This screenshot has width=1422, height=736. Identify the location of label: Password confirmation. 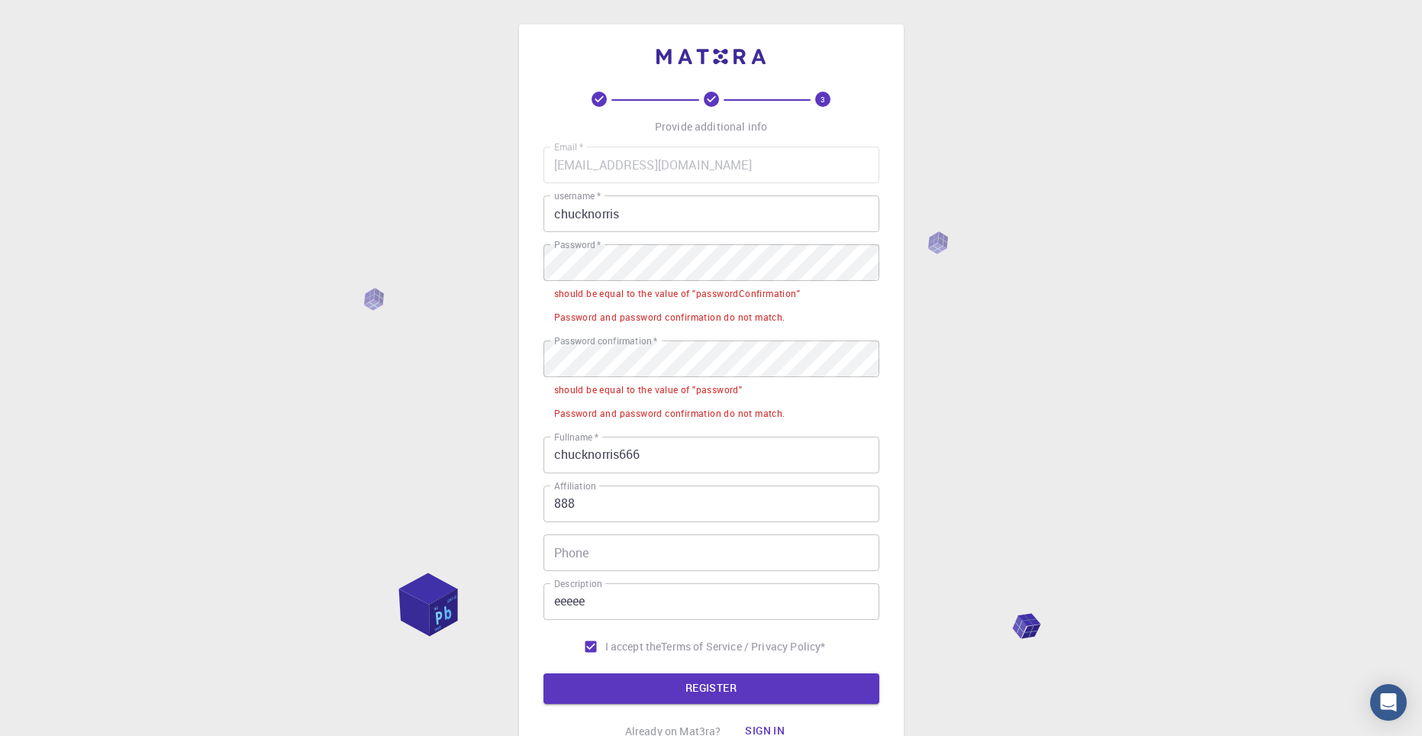
(605, 340).